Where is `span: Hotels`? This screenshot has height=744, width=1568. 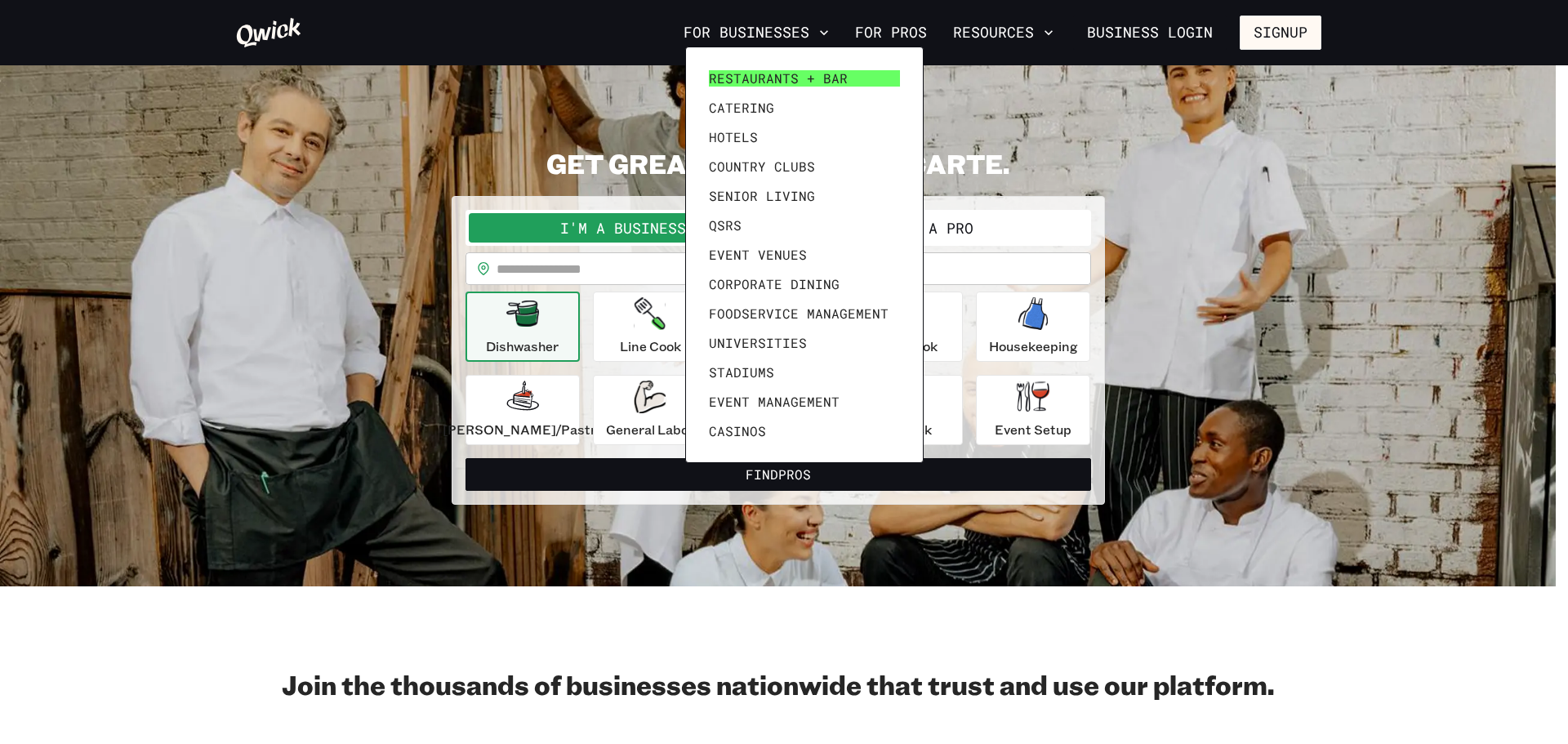 span: Hotels is located at coordinates (733, 137).